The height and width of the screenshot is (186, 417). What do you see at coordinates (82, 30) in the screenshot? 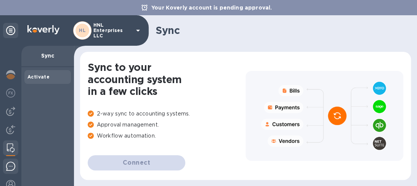
I see `b: HL` at bounding box center [82, 30].